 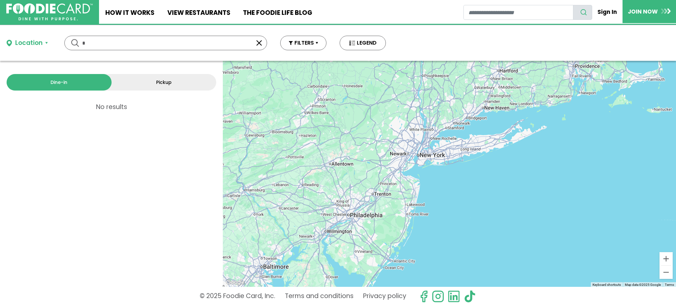 What do you see at coordinates (319, 296) in the screenshot?
I see `a: Terms and conditions` at bounding box center [319, 296].